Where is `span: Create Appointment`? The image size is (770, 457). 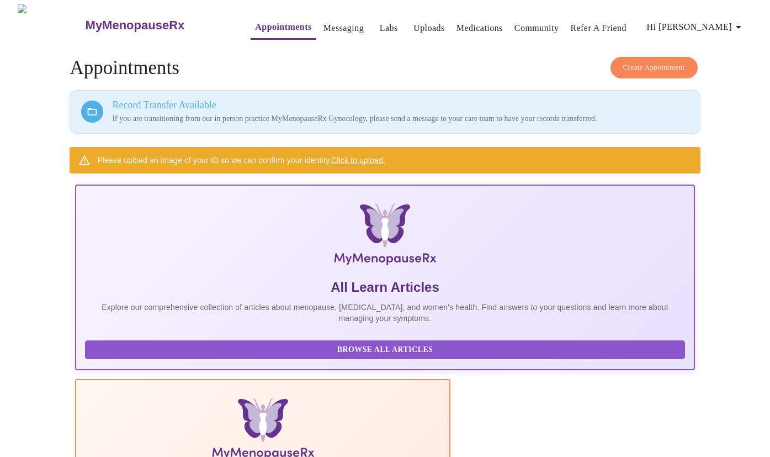
span: Create Appointment is located at coordinates (654, 67).